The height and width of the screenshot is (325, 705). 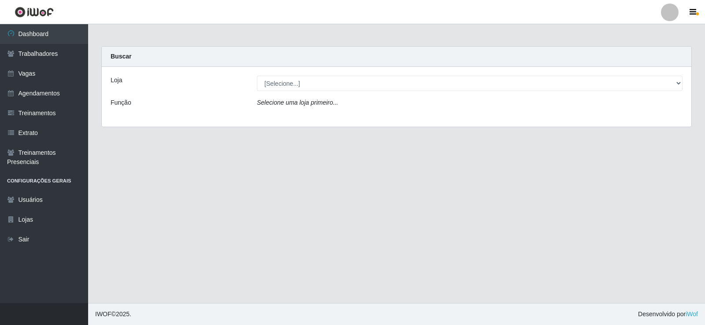 I want to click on a: iWof, so click(x=691, y=314).